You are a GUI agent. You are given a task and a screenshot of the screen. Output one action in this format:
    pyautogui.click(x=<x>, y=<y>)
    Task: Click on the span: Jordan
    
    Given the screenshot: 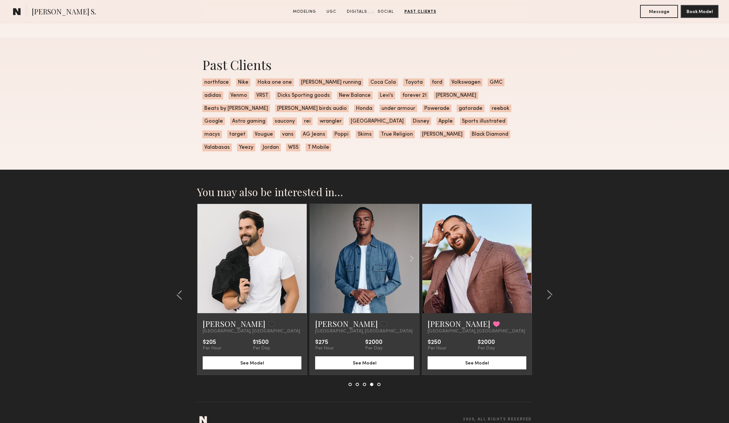 What is the action you would take?
    pyautogui.click(x=271, y=148)
    